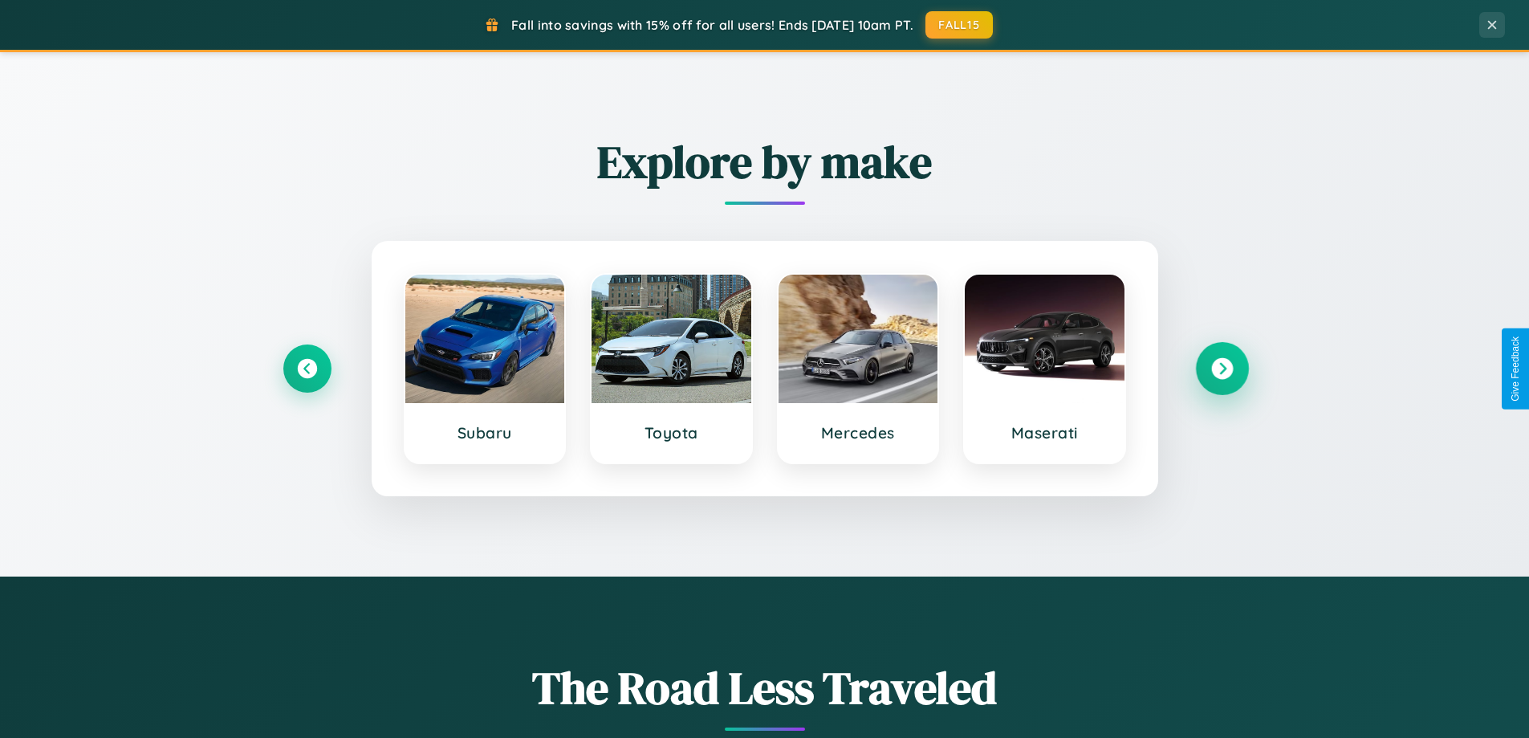  Describe the element at coordinates (1044, 433) in the screenshot. I see `h3: Maserati` at that location.